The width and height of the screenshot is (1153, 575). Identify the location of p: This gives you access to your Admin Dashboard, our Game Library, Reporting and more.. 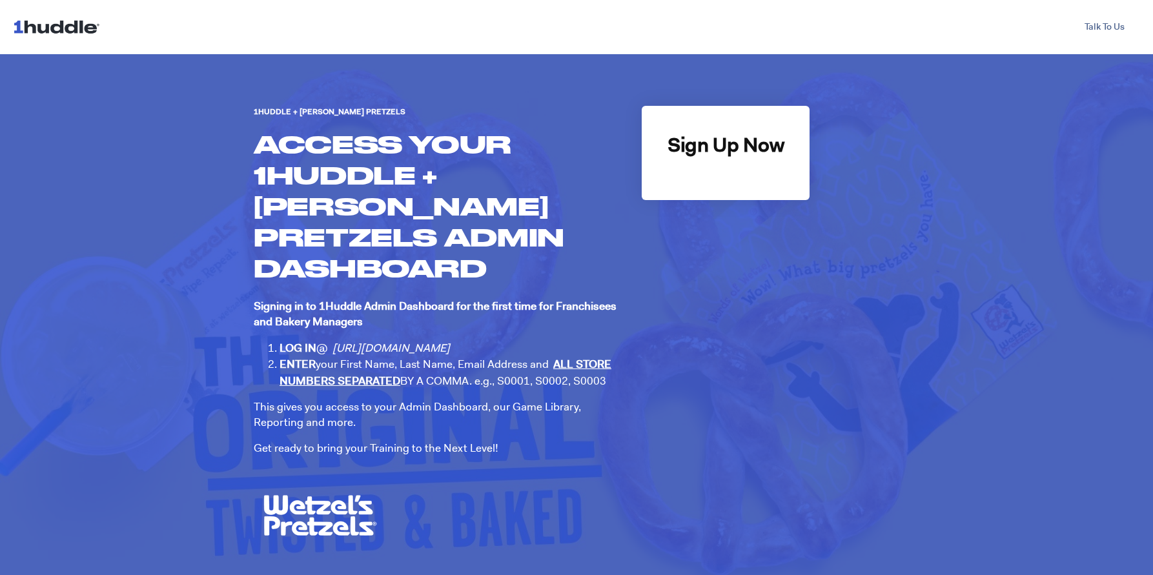
(438, 415).